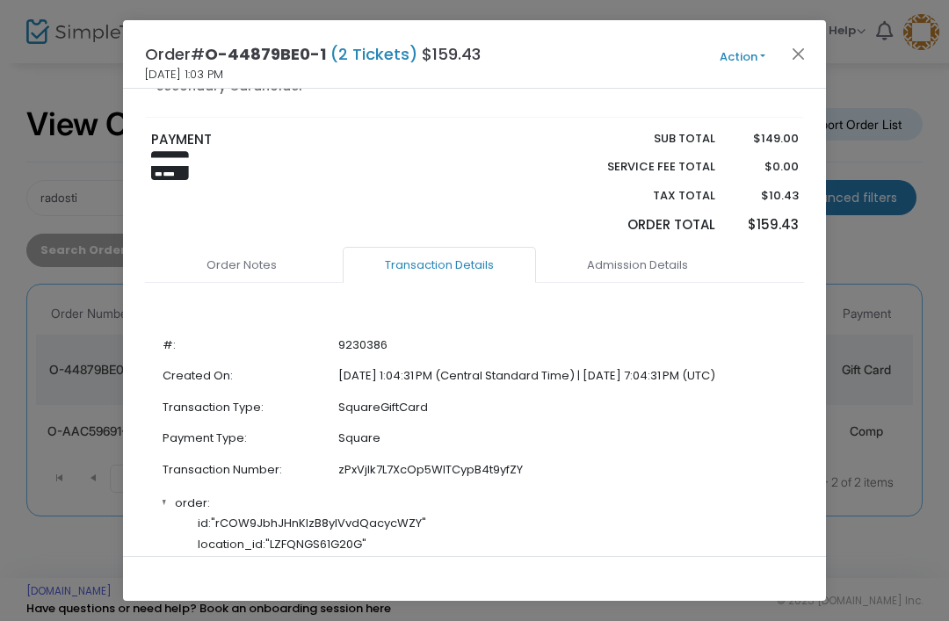  I want to click on td: Created On:, so click(250, 376).